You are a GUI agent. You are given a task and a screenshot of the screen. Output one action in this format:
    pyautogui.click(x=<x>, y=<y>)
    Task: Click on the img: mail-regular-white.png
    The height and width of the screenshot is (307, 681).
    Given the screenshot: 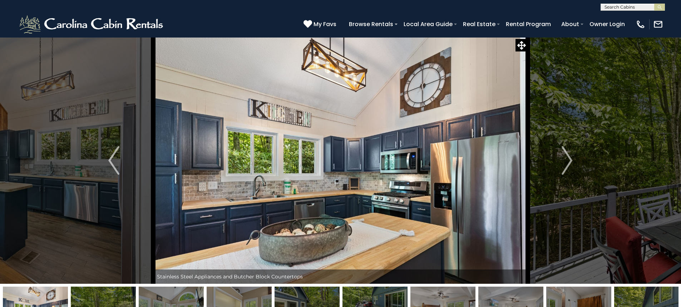 What is the action you would take?
    pyautogui.click(x=658, y=24)
    